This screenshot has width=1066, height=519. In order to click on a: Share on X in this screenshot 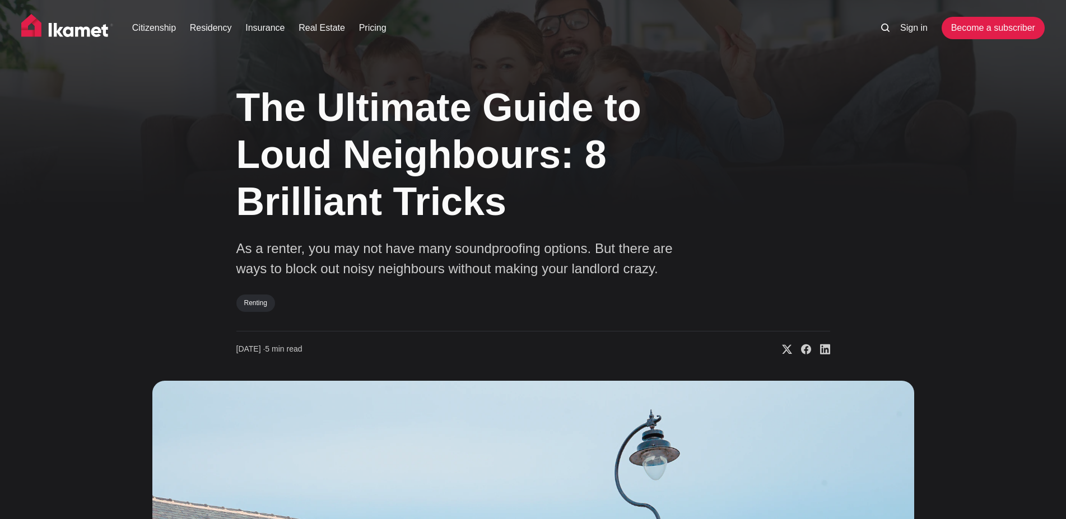, I will do `click(782, 349)`.